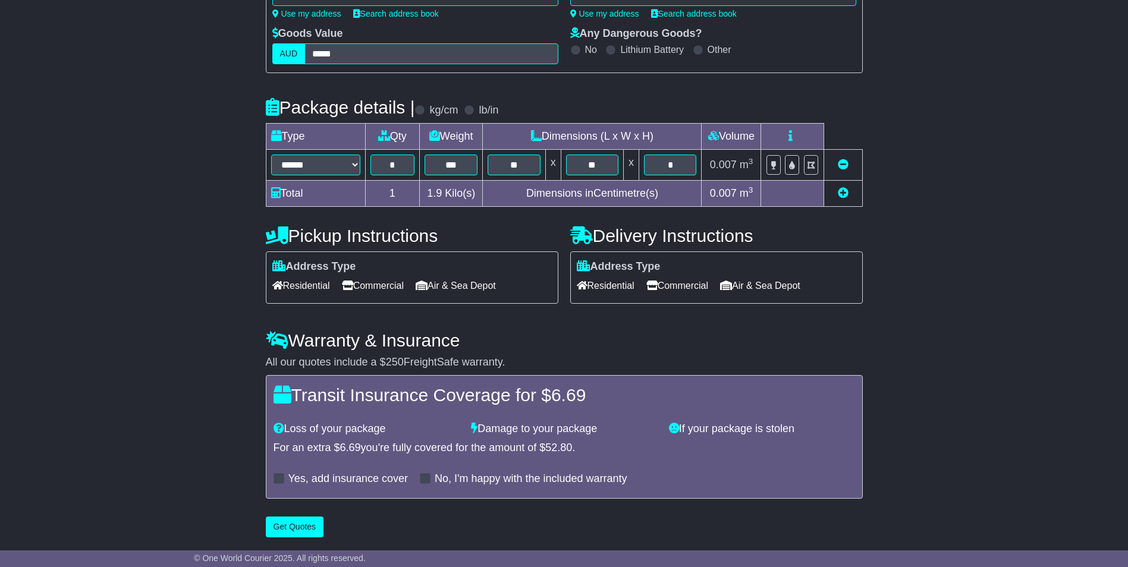  I want to click on div: Damage to your package, so click(564, 429).